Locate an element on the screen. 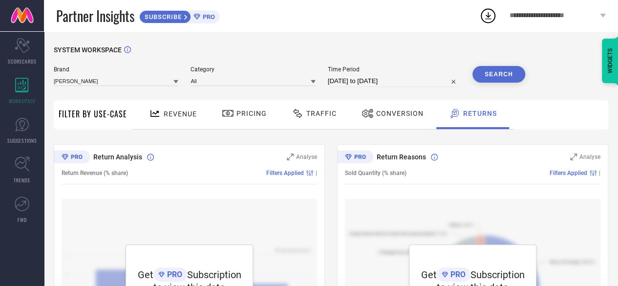  span: Returns is located at coordinates (480, 113).